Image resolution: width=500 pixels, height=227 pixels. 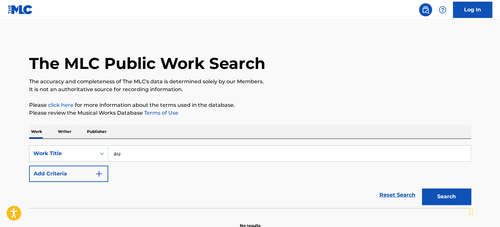 I want to click on form: Search Form, so click(x=250, y=177).